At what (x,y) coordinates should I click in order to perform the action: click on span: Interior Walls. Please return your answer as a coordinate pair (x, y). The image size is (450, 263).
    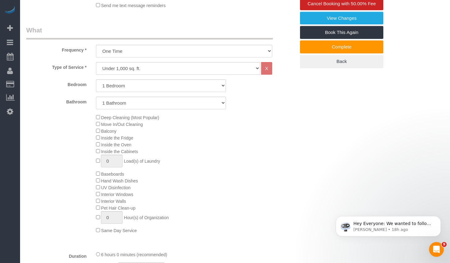
    Looking at the image, I should click on (113, 201).